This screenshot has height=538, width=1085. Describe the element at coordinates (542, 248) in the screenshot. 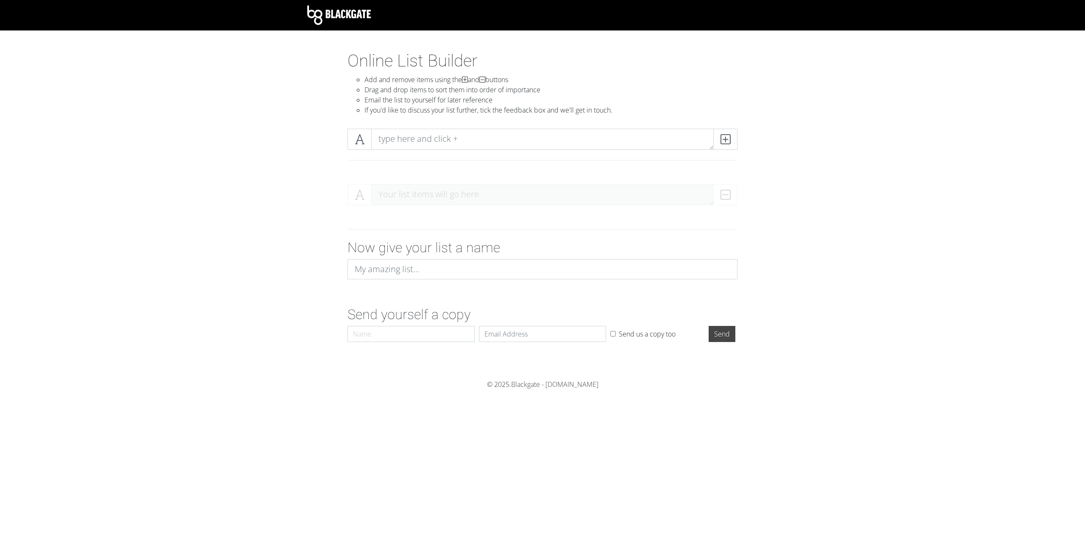

I see `h2: Now give your list a name` at that location.